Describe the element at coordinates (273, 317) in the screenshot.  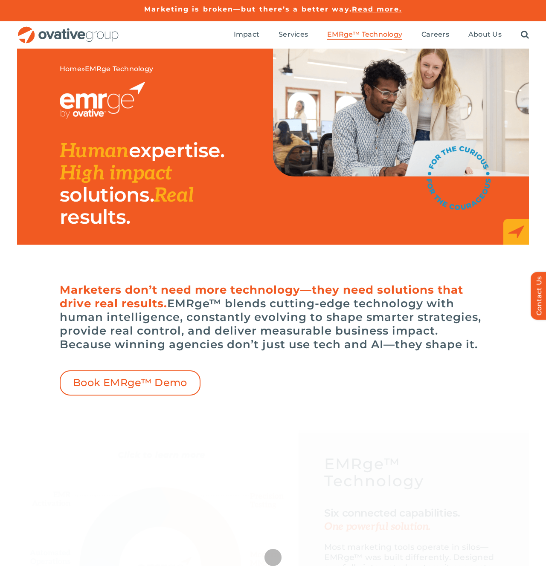
I see `h6: EMRge™ blends cutting-edge technology with human intelligence, constantly evolving to shape smart...` at that location.